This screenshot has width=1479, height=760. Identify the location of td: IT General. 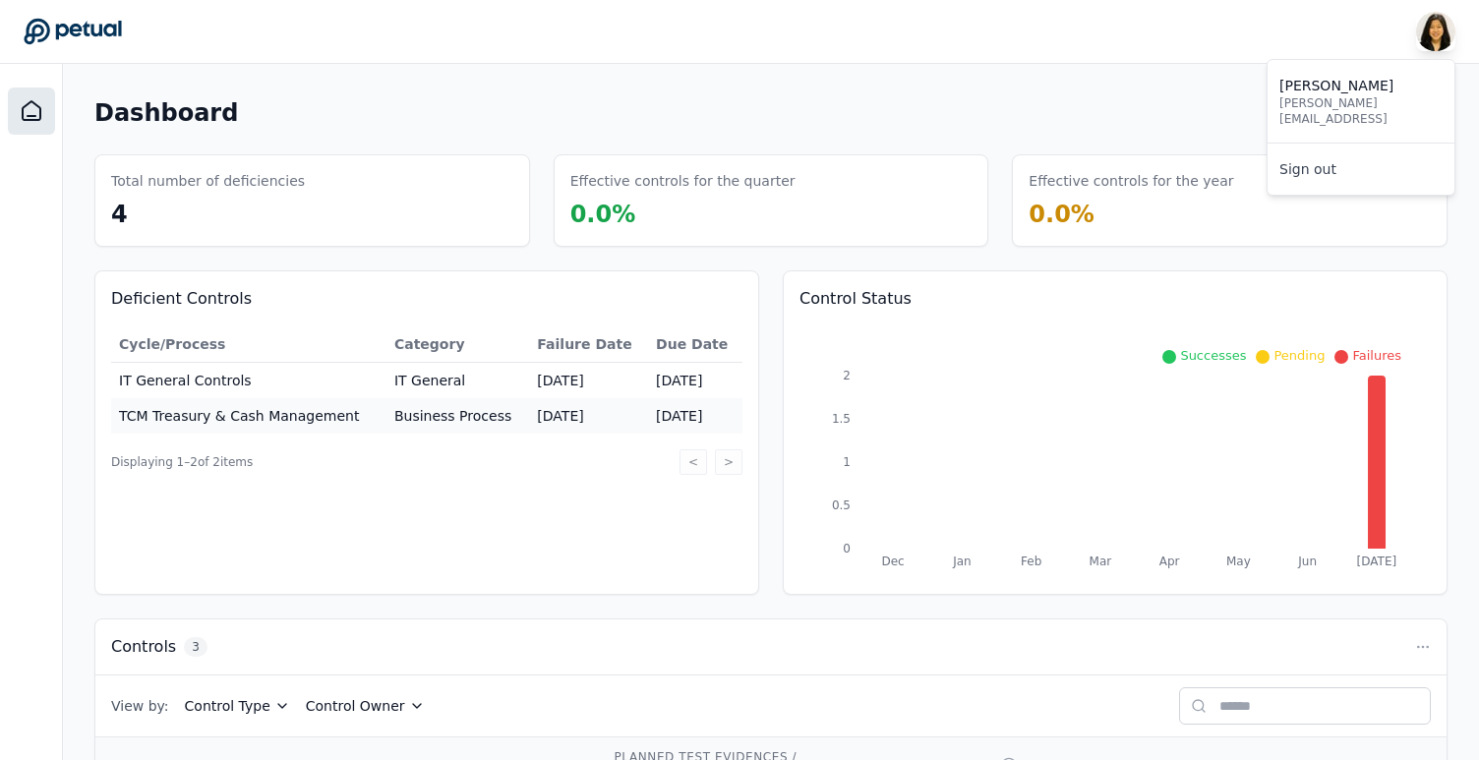
(457, 381).